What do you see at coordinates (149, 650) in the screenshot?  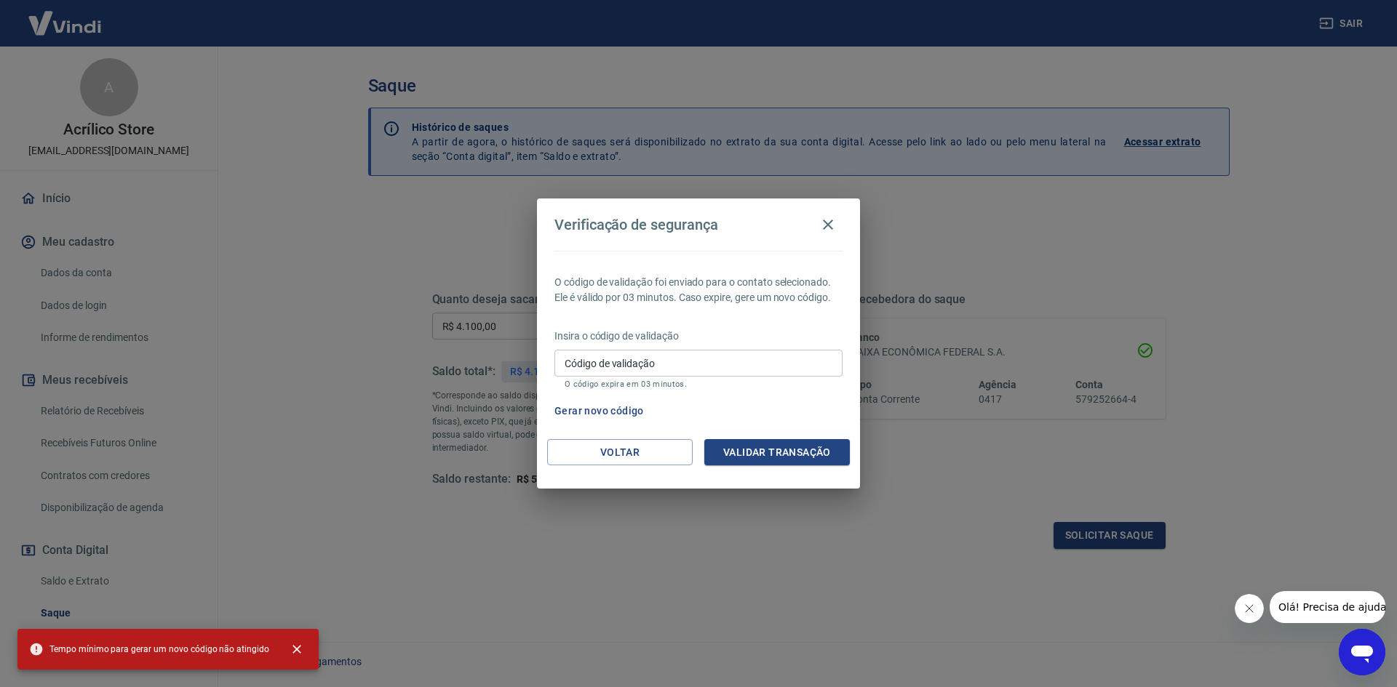 I see `span: Tempo mínimo para gerar um novo código não atingido` at bounding box center [149, 650].